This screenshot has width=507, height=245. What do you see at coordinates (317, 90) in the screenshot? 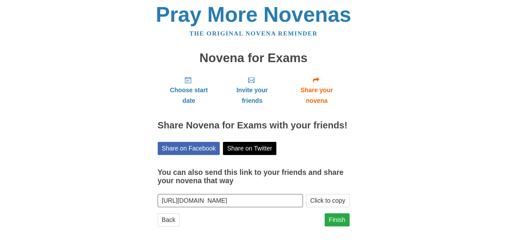
I see `a: Share your novena` at bounding box center [317, 90].